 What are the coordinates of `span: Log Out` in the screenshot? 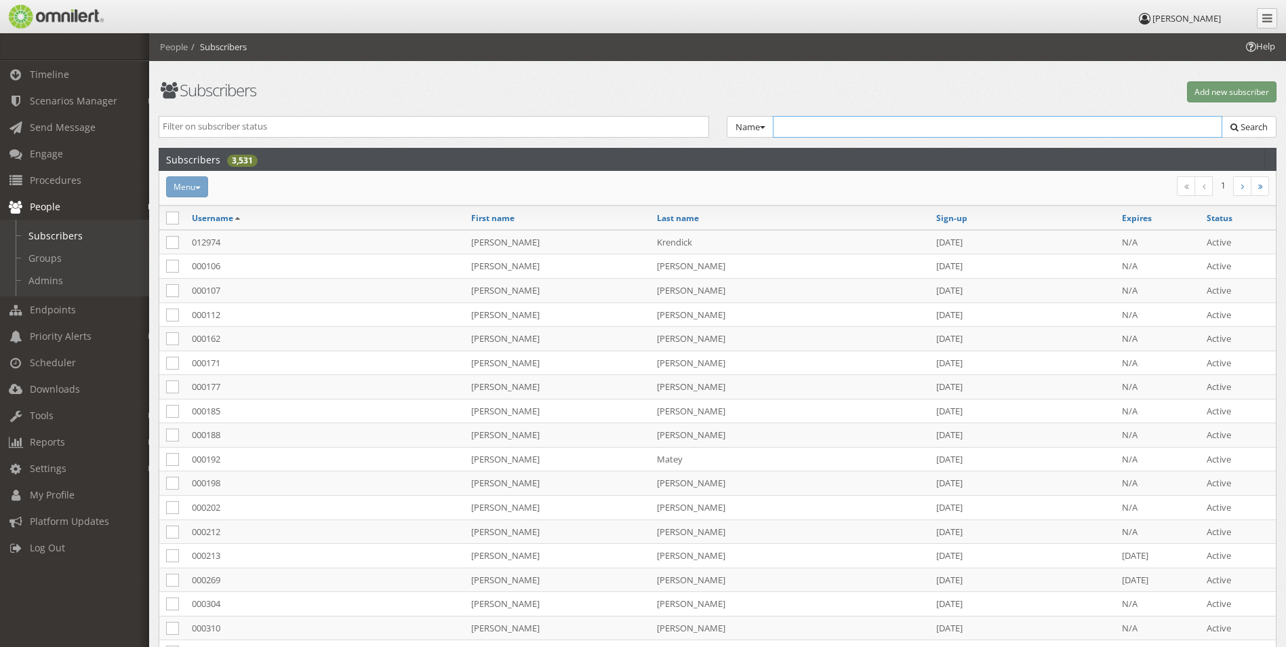 It's located at (47, 547).